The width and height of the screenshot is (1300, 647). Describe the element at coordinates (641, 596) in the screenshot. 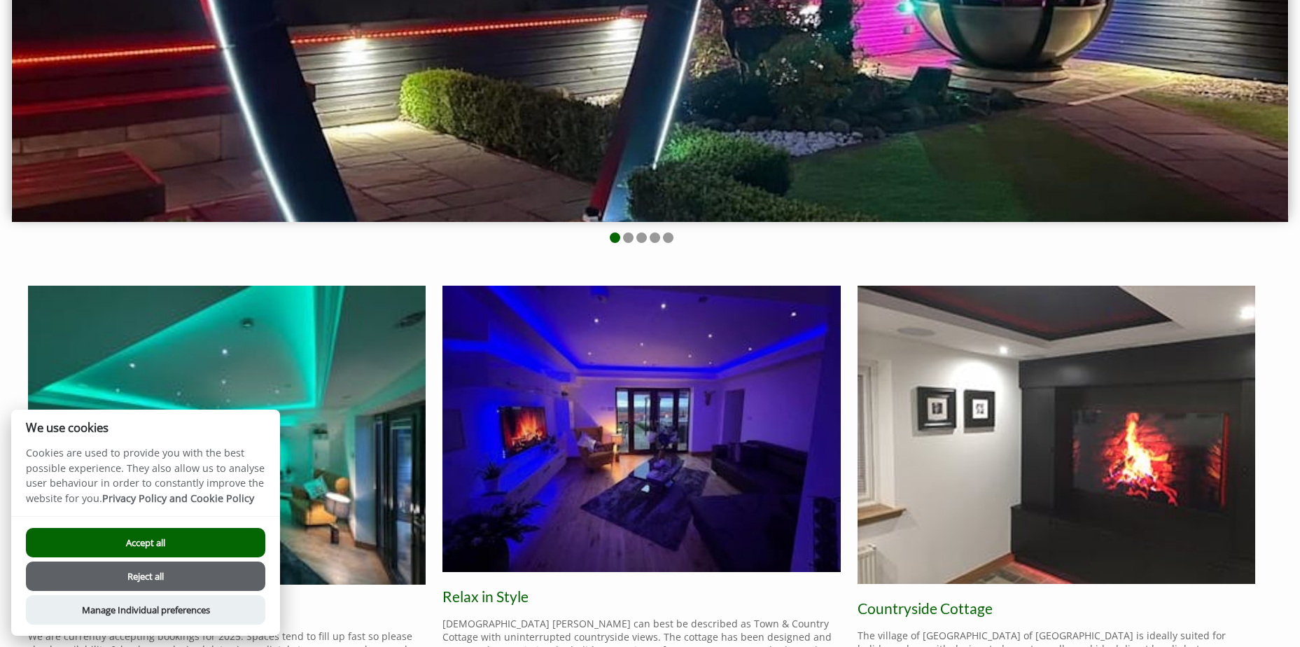

I see `h2: Relax in Style` at that location.